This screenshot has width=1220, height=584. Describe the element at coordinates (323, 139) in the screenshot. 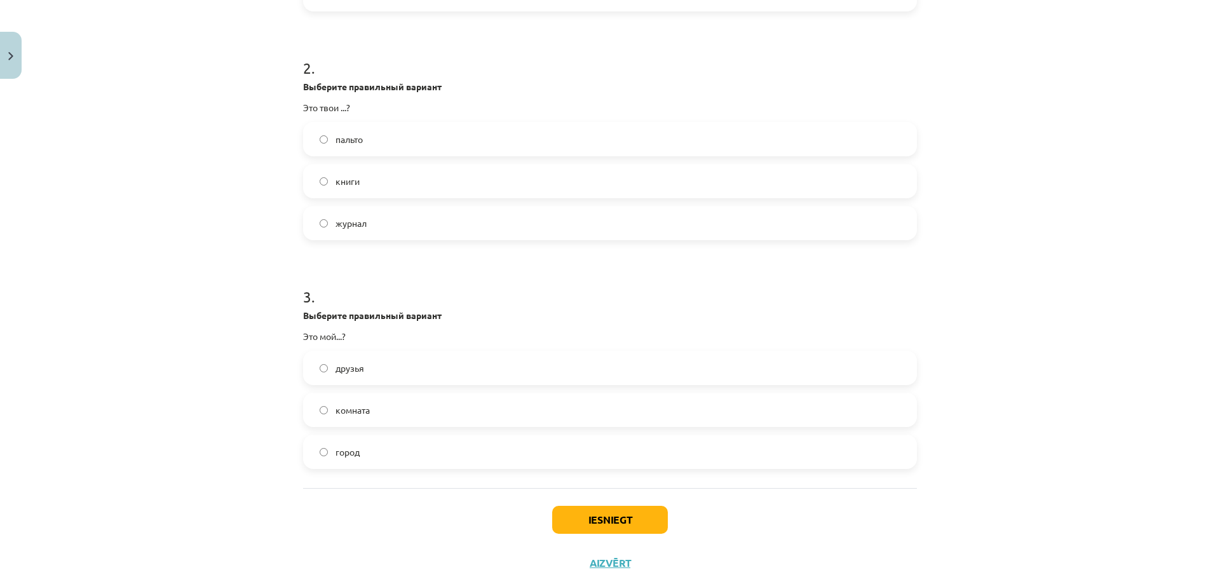

I see `input: пальто` at that location.